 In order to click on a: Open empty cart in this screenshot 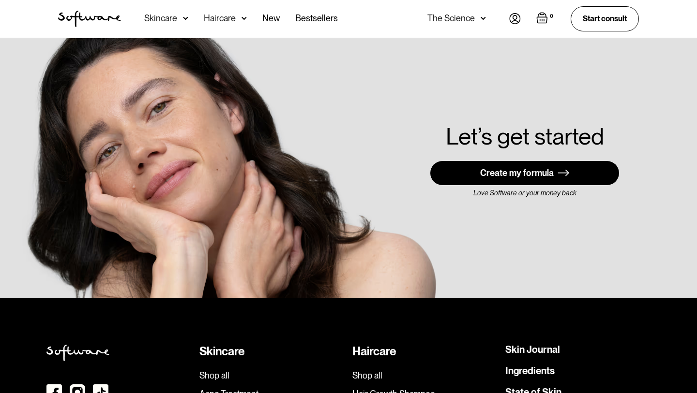, I will do `click(545, 19)`.